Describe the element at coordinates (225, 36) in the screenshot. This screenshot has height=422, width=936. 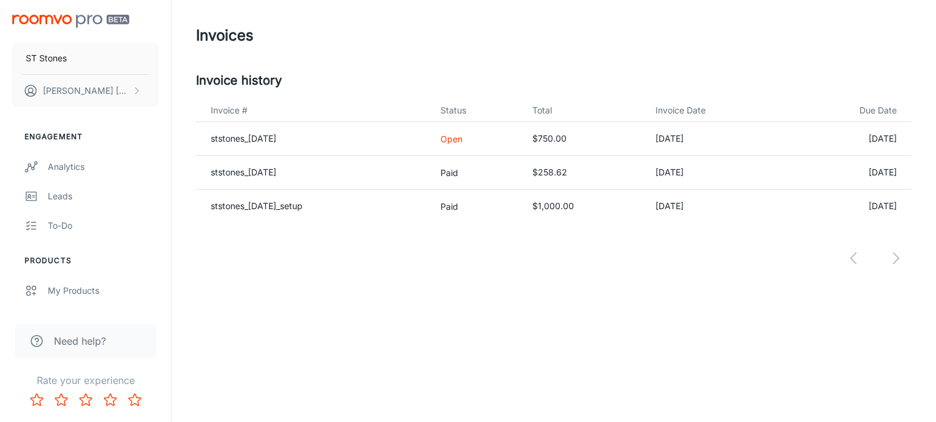
I see `h1: Invoices` at that location.